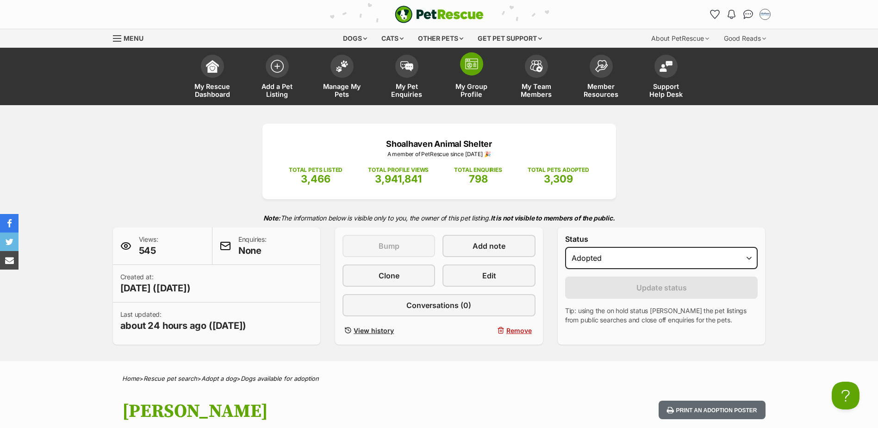 The image size is (878, 428). I want to click on a: Conversations (0), so click(439, 305).